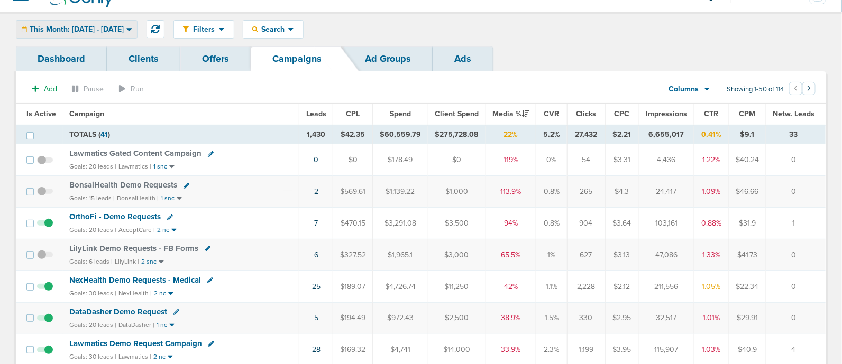 This screenshot has width=842, height=364. I want to click on td: $3,291.08, so click(400, 224).